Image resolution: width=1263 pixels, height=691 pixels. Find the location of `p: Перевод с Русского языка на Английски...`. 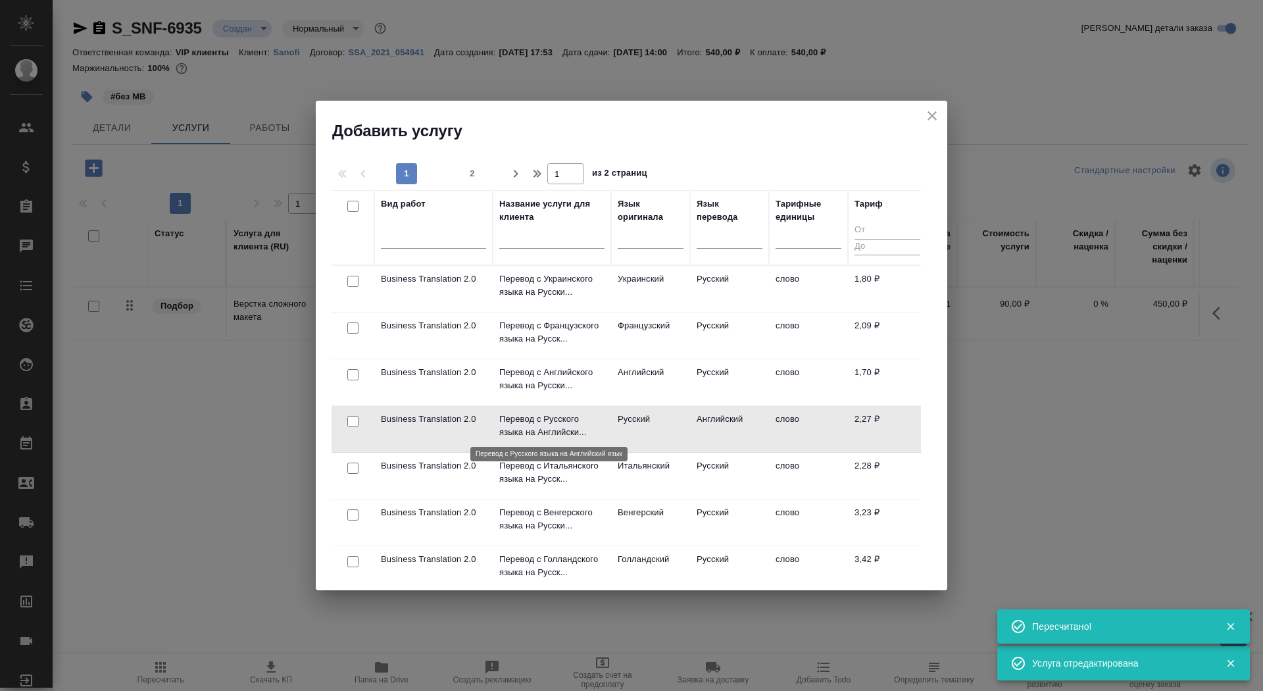

p: Перевод с Русского языка на Английски... is located at coordinates (552, 426).